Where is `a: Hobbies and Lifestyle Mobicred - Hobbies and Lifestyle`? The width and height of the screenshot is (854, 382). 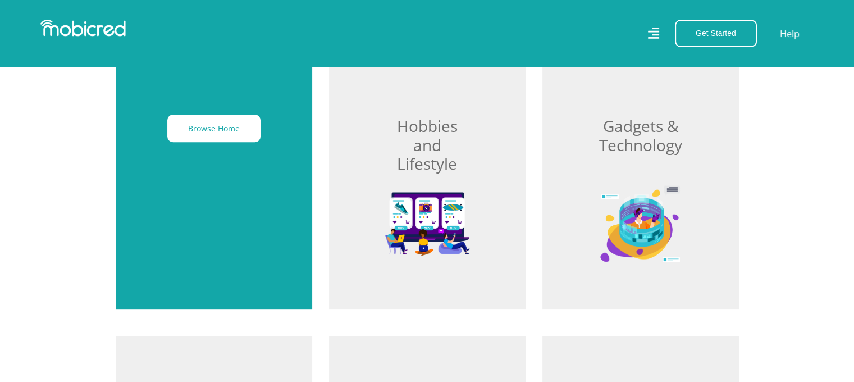
a: Hobbies and Lifestyle Mobicred - Hobbies and Lifestyle is located at coordinates (427, 172).